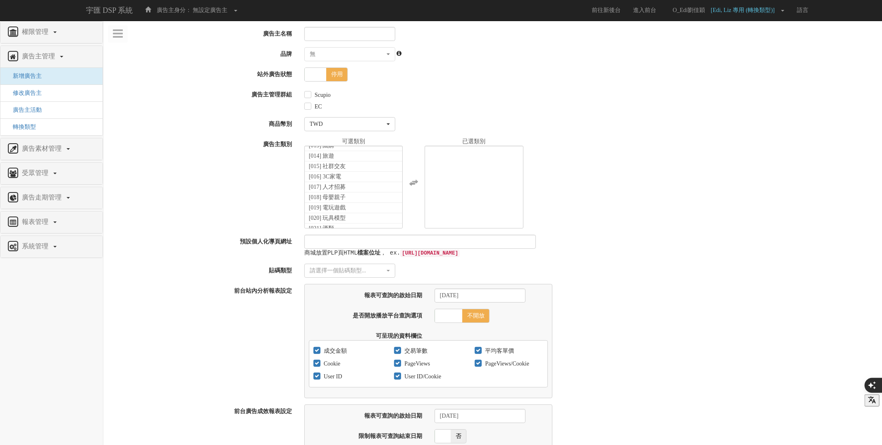  I want to click on samp: 商城放置PLP頁HTML ， ex., so click(382, 253).